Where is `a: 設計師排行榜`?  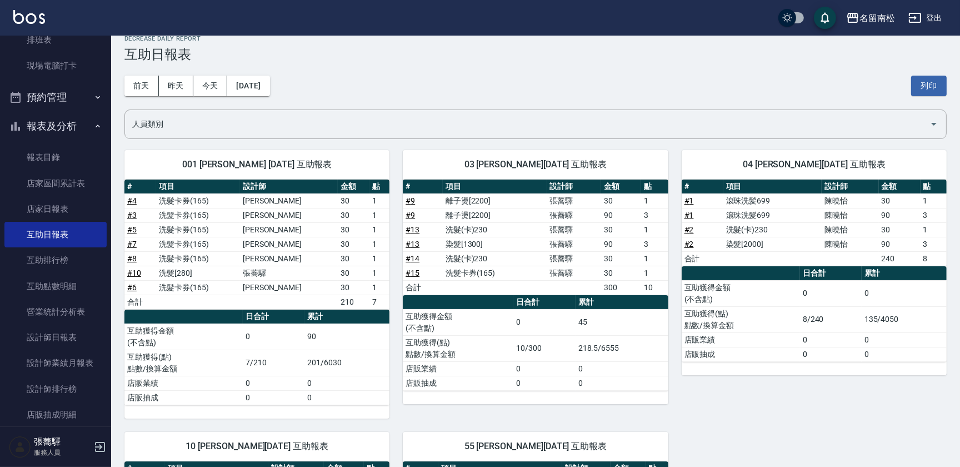
a: 設計師排行榜 is located at coordinates (56, 389).